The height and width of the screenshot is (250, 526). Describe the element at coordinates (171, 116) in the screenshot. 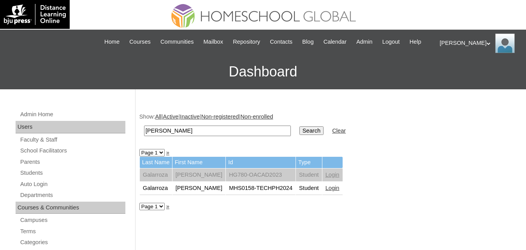

I see `a: Active` at that location.